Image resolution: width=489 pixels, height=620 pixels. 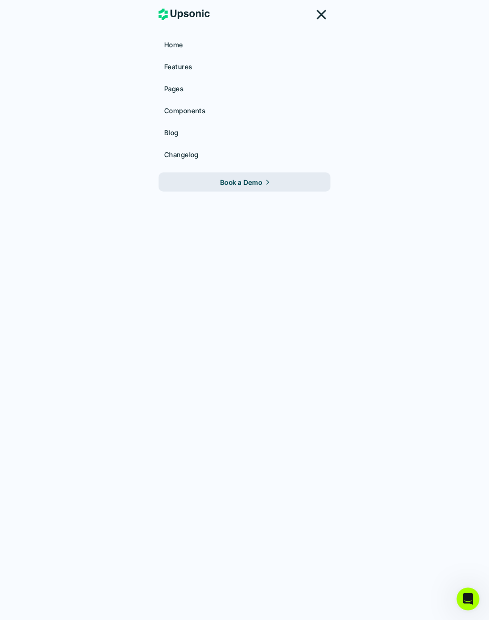 What do you see at coordinates (174, 44) in the screenshot?
I see `p: Home` at bounding box center [174, 44].